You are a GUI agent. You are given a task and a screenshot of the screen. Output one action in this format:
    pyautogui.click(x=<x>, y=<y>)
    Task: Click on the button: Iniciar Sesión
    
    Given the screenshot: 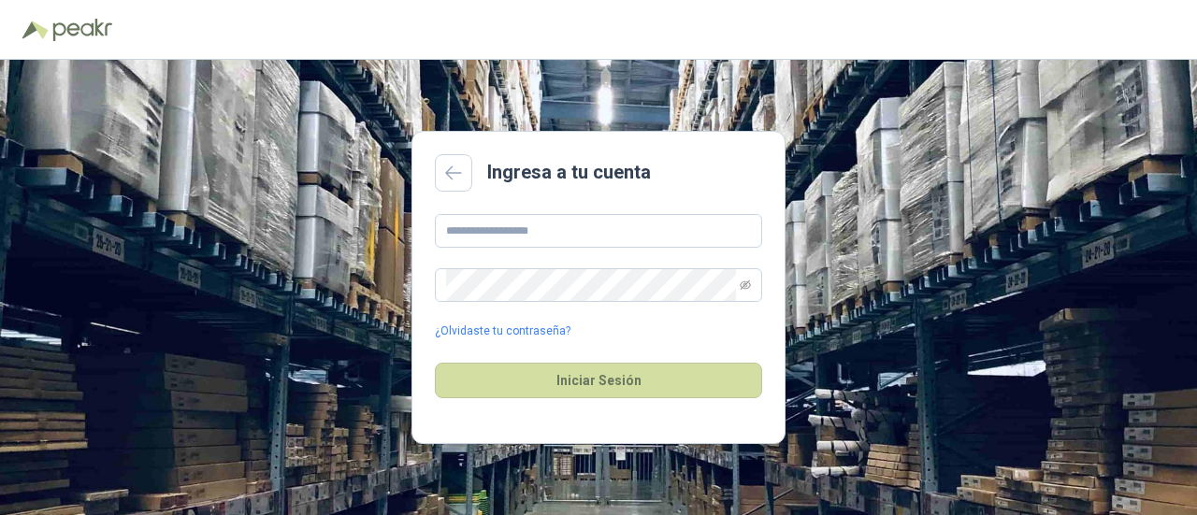 What is the action you would take?
    pyautogui.click(x=599, y=381)
    